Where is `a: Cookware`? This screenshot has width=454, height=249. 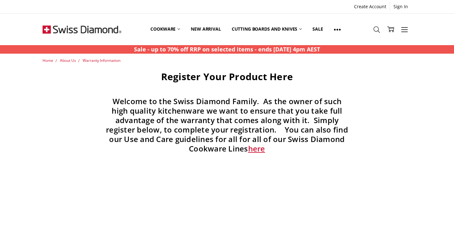 a: Cookware is located at coordinates (165, 29).